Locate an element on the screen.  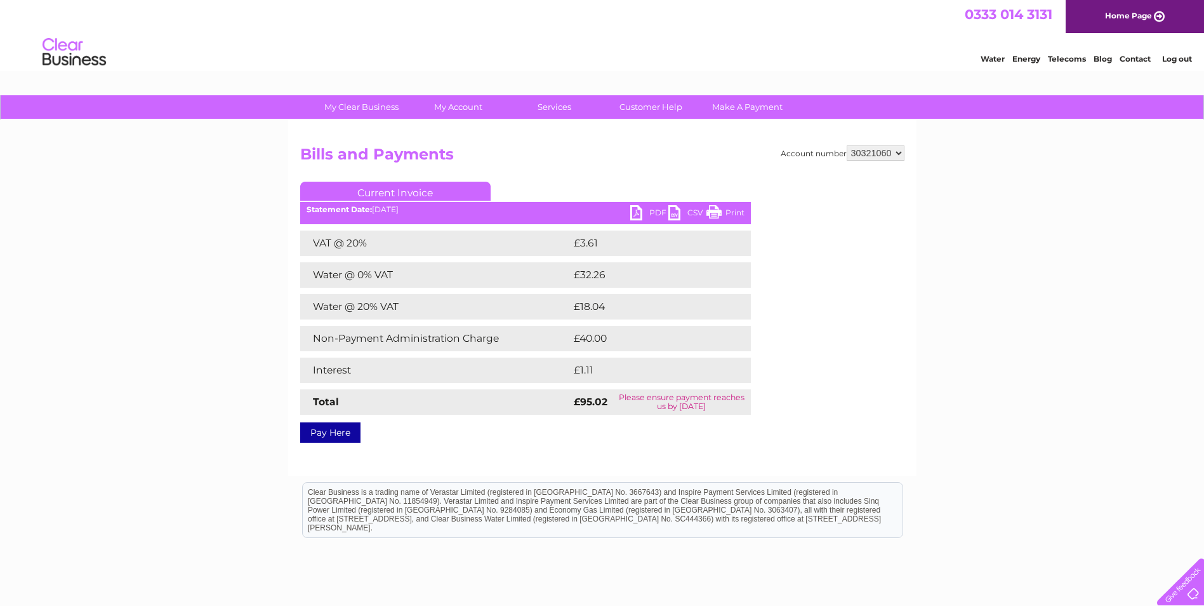
td: £1.11 is located at coordinates (643, 370).